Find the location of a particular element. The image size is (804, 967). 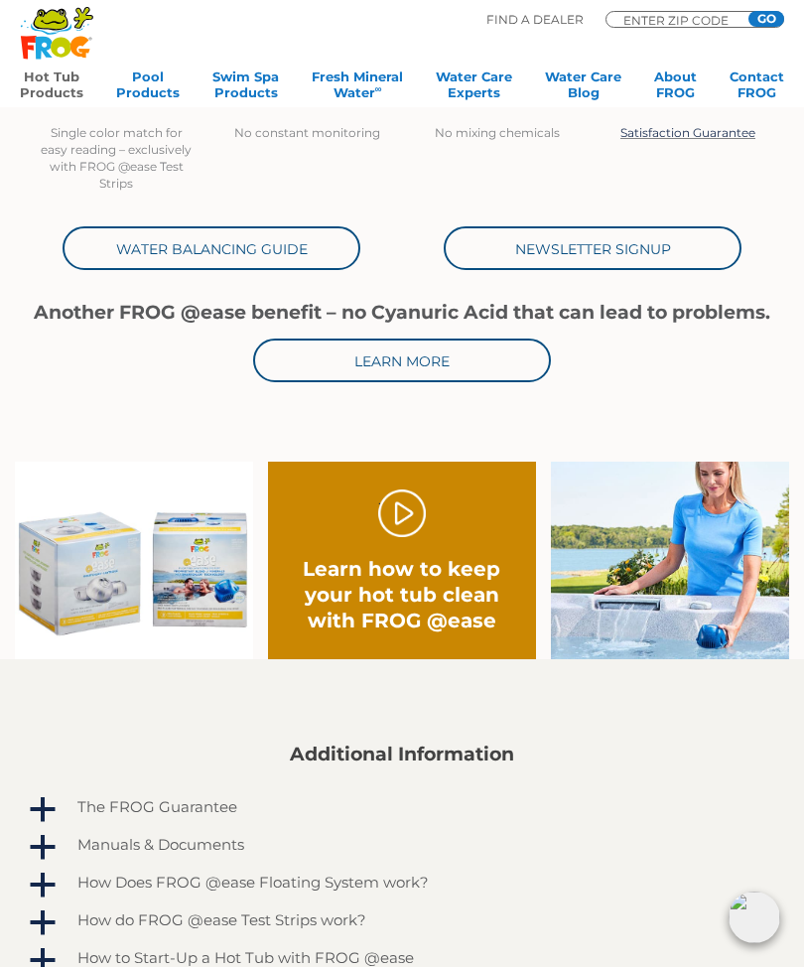

a: Water CareBlog is located at coordinates (583, 88).